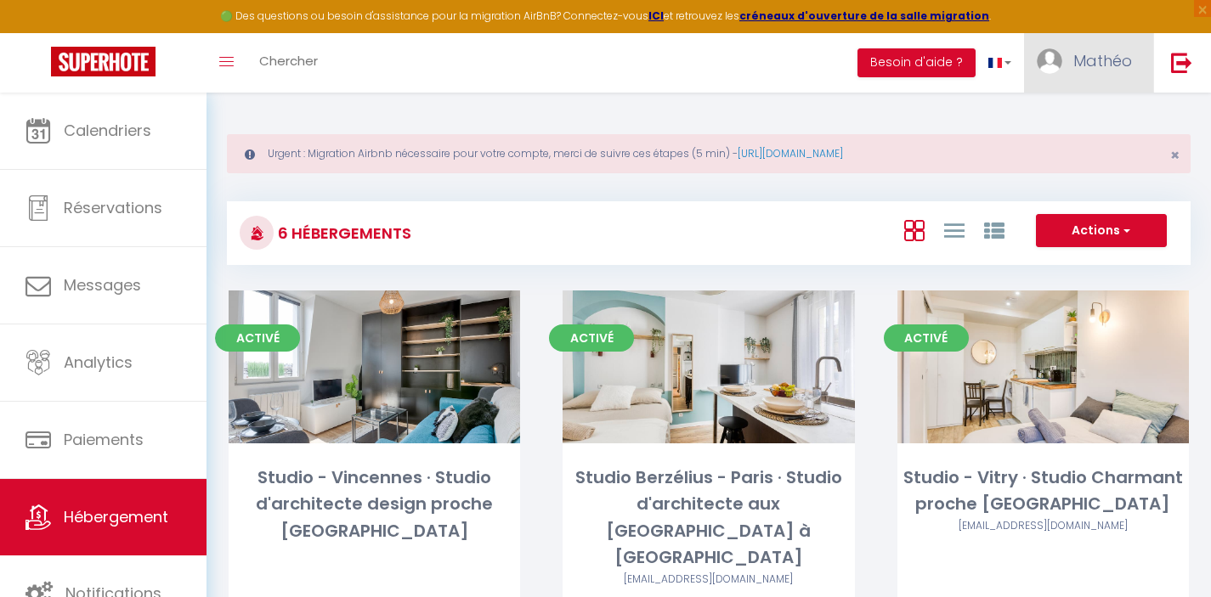  What do you see at coordinates (107, 130) in the screenshot?
I see `span: Calendriers` at bounding box center [107, 130].